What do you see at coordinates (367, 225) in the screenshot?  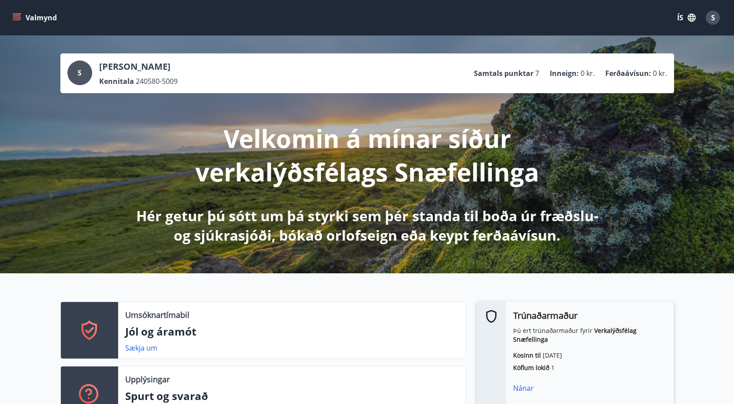 I see `p: Hér getur þú sótt um þá styrki sem þér standa til boða úr fræðslu- og sjúkrasjóði, bókað orlofsei...` at bounding box center [367, 225].